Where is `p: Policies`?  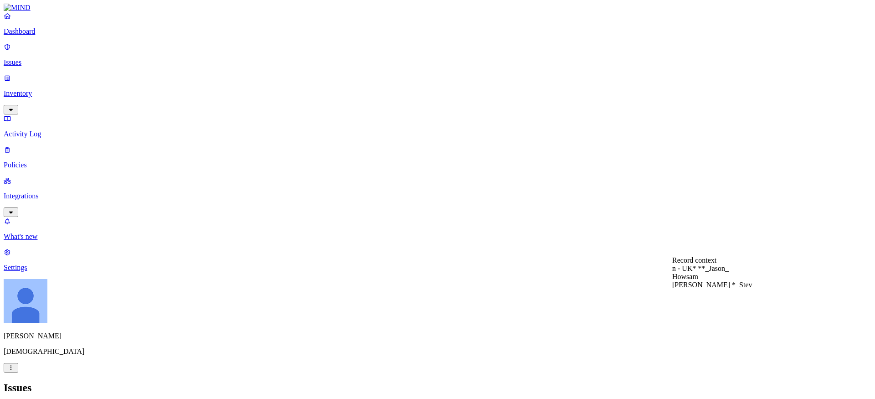 p: Policies is located at coordinates (437, 165).